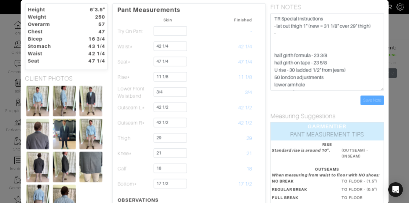 Image resolution: width=409 pixels, height=203 pixels. I want to click on dt: Seat, so click(52, 61).